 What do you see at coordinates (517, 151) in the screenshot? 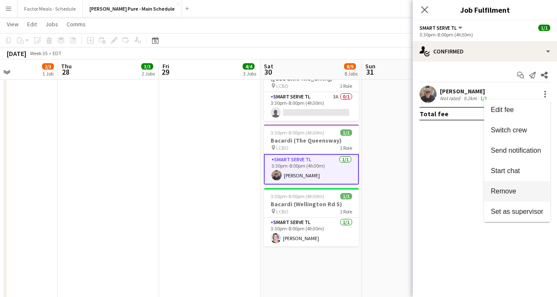
I see `button: Send notification` at bounding box center [517, 151].